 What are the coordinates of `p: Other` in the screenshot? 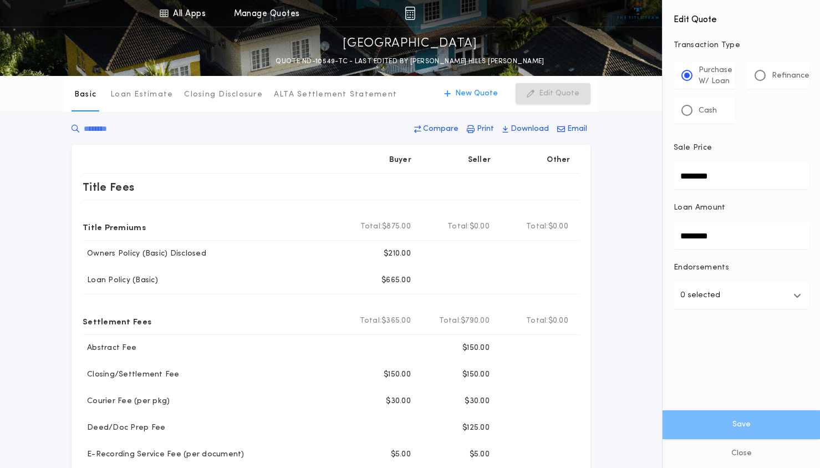 It's located at (559, 160).